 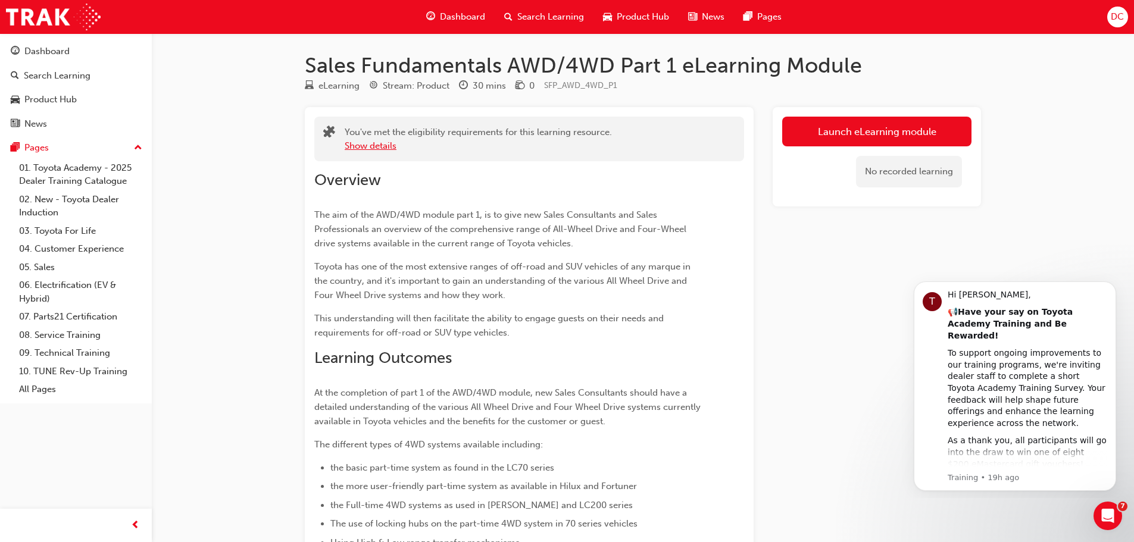 What do you see at coordinates (76, 148) in the screenshot?
I see `button: Pages` at bounding box center [76, 148].